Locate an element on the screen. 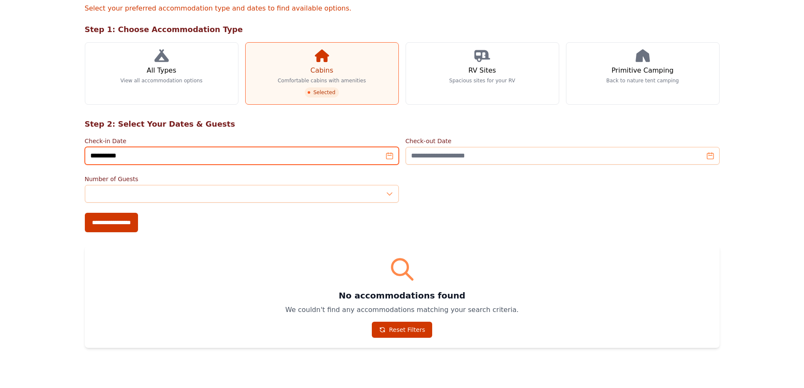  h3: All Types is located at coordinates (161, 70).